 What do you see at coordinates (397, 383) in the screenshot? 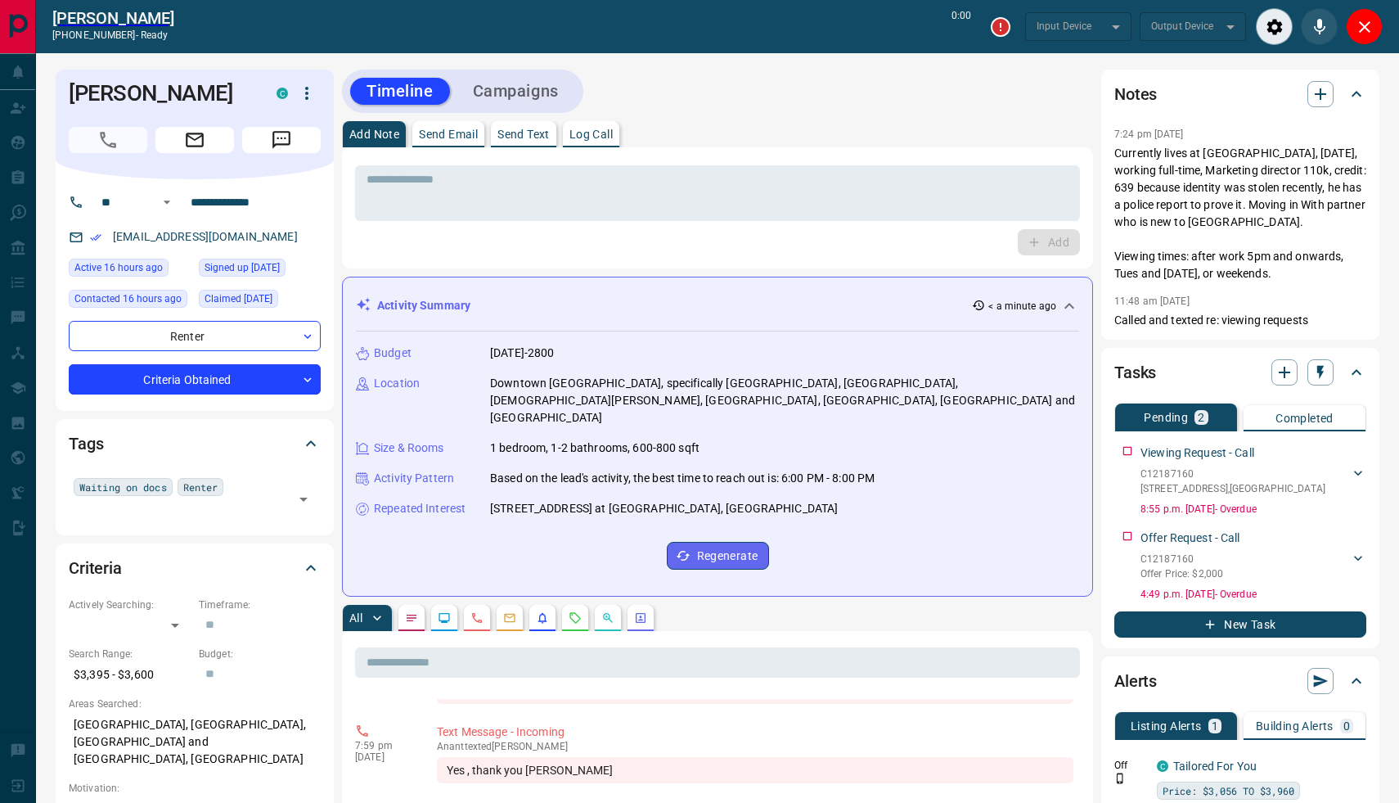
I see `p: Location` at bounding box center [397, 383].